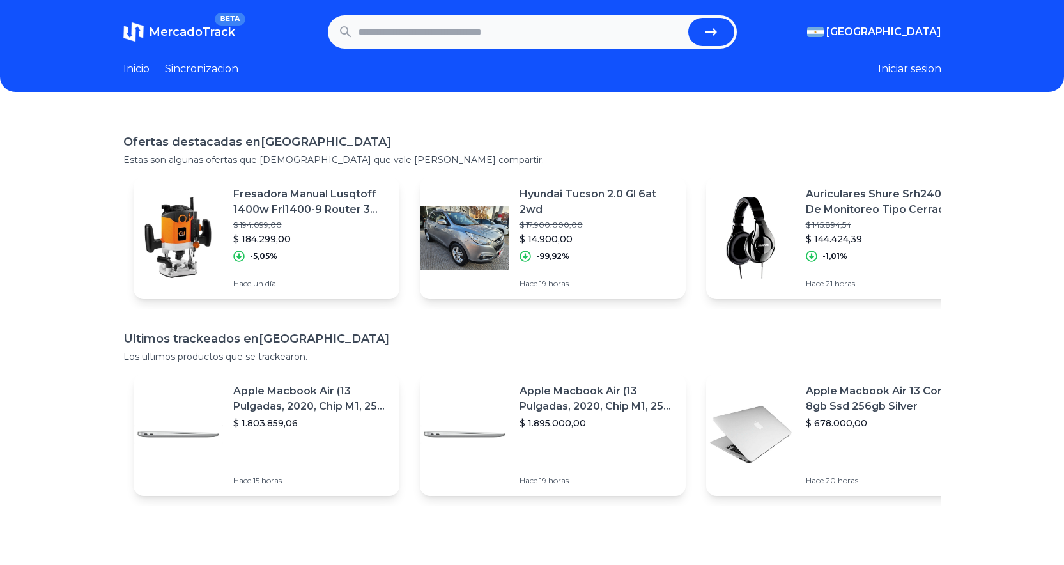 This screenshot has width=1064, height=565. Describe the element at coordinates (597, 225) in the screenshot. I see `p: $ 17.900.000,00` at that location.